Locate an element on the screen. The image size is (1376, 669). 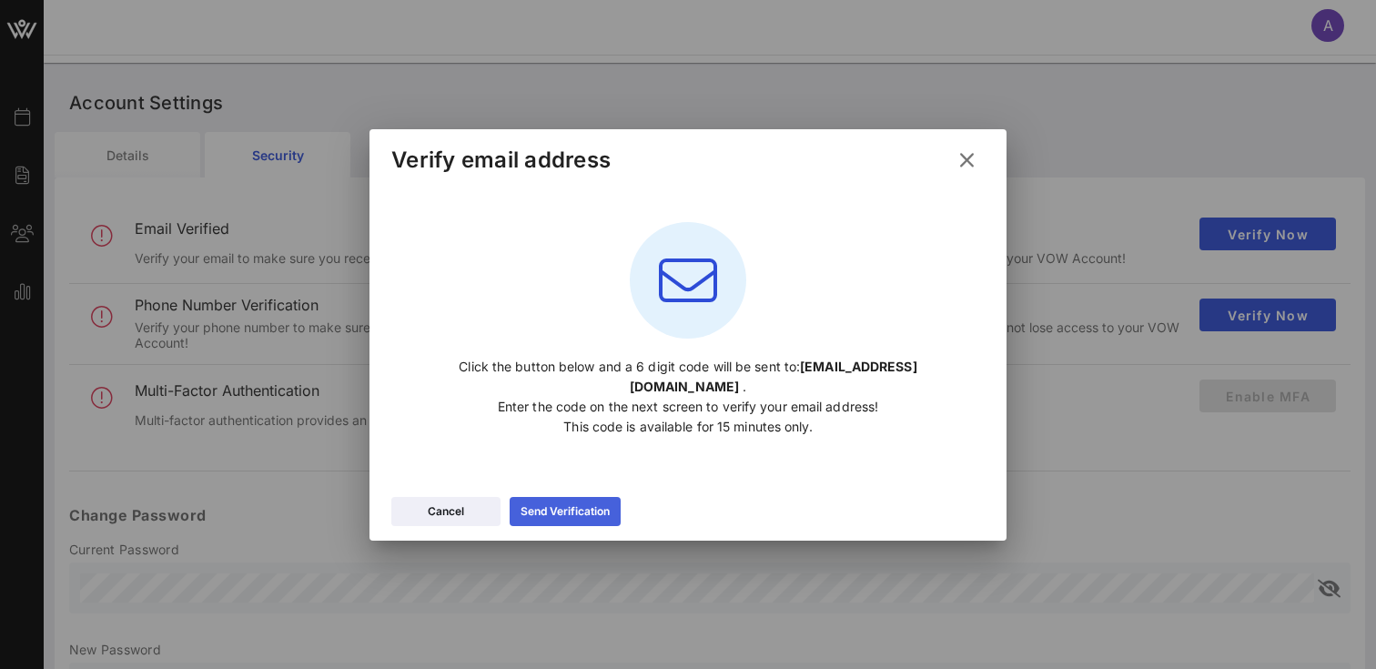
button: Send Verification is located at coordinates (565, 512).